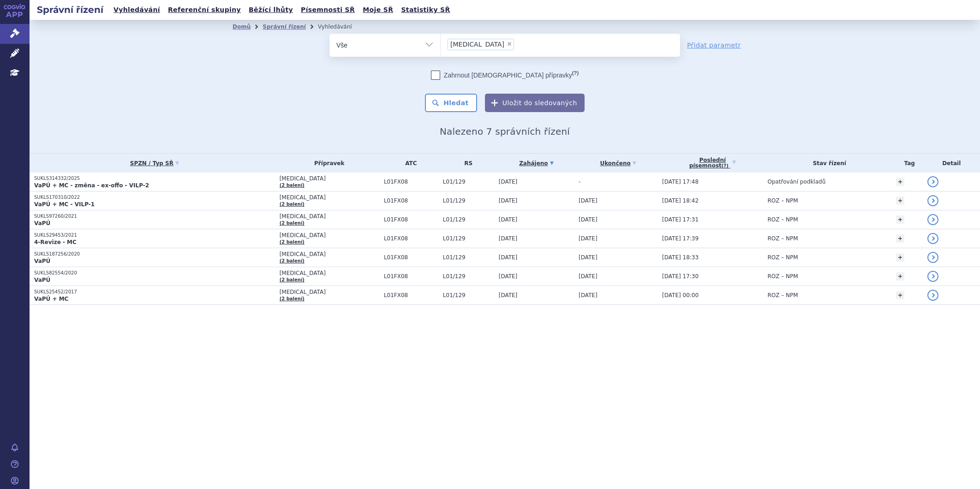 The height and width of the screenshot is (489, 980). Describe the element at coordinates (466, 163) in the screenshot. I see `th: RS` at that location.